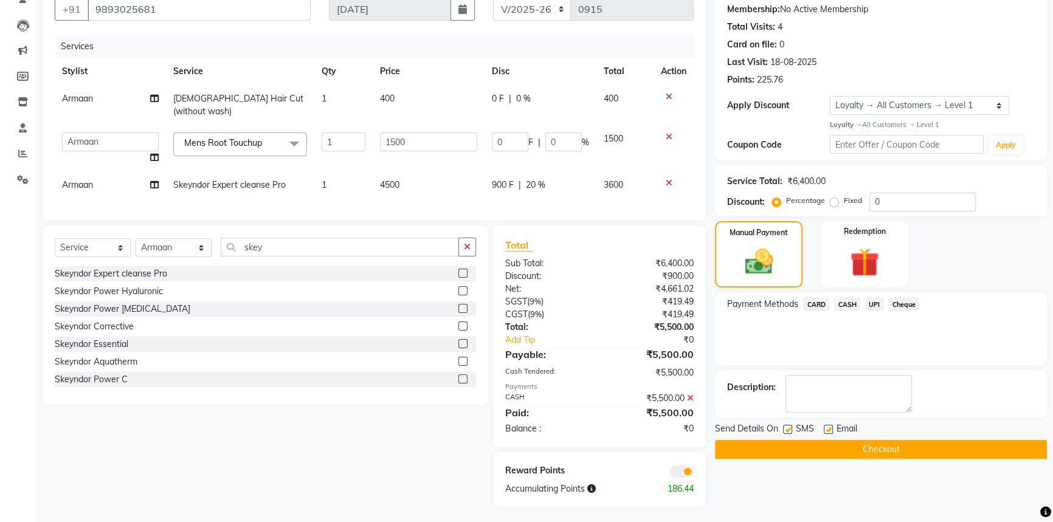  What do you see at coordinates (240, 71) in the screenshot?
I see `th: Service` at bounding box center [240, 71].